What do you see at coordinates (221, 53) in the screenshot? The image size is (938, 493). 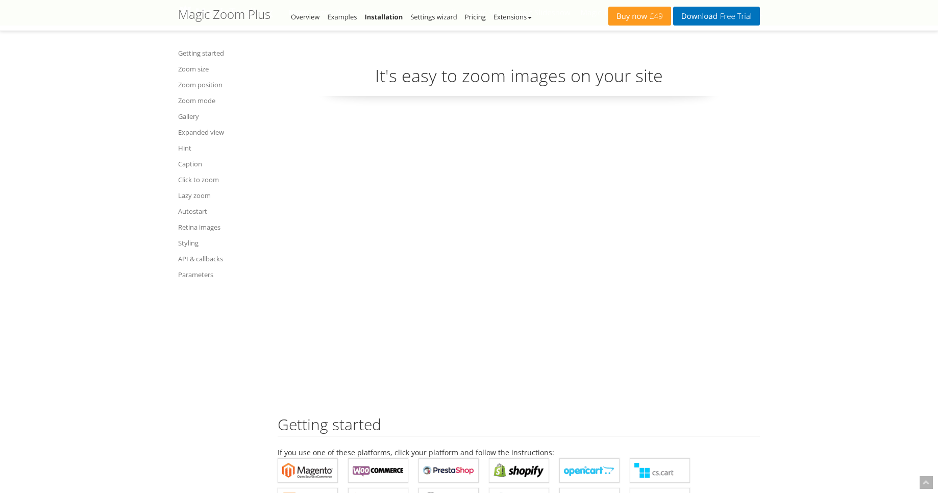 I see `a: Getting started` at bounding box center [221, 53].